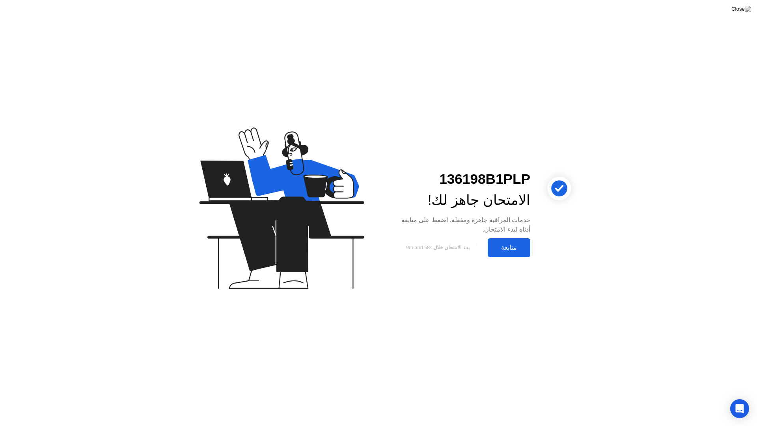 The height and width of the screenshot is (426, 757). What do you see at coordinates (461, 200) in the screenshot?
I see `div: الامتحان جاهز لك!` at bounding box center [461, 200].